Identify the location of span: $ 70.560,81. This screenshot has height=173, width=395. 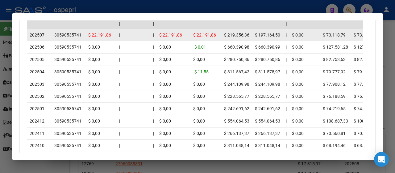
(334, 133).